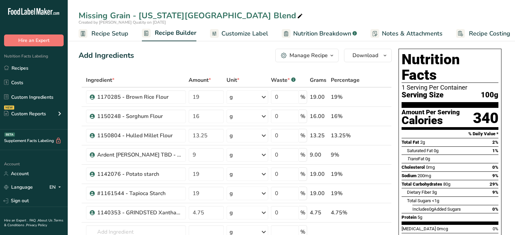 The image size is (515, 235). I want to click on span: 2%, so click(495, 142).